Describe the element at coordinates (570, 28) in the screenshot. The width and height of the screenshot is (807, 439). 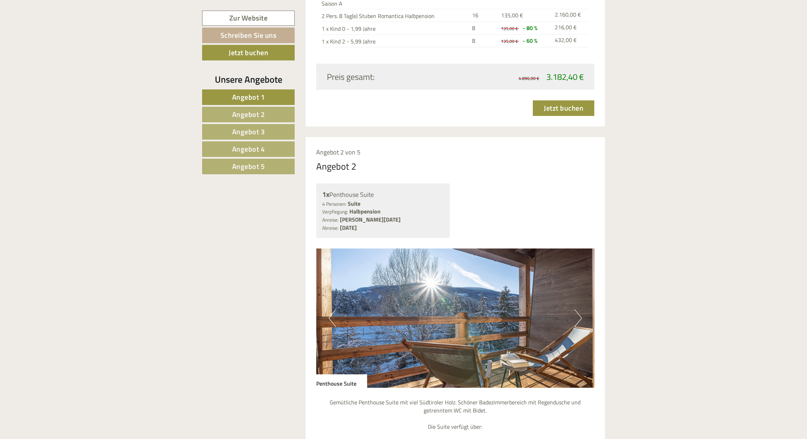
I see `td: 216,00 €` at that location.